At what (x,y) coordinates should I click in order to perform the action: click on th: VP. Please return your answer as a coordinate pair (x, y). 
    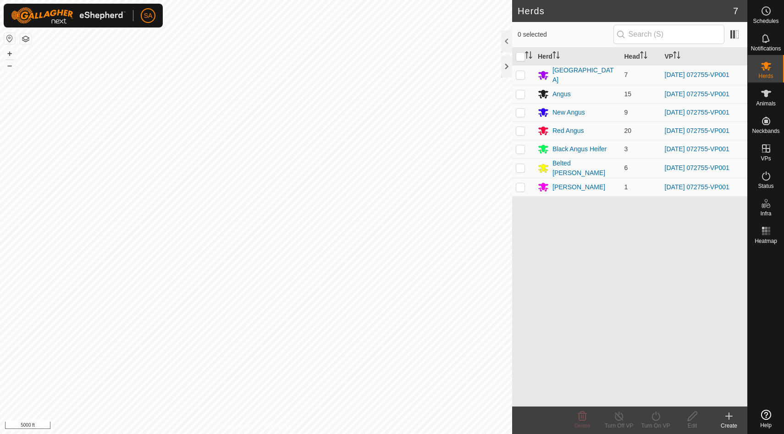
    Looking at the image, I should click on (704, 56).